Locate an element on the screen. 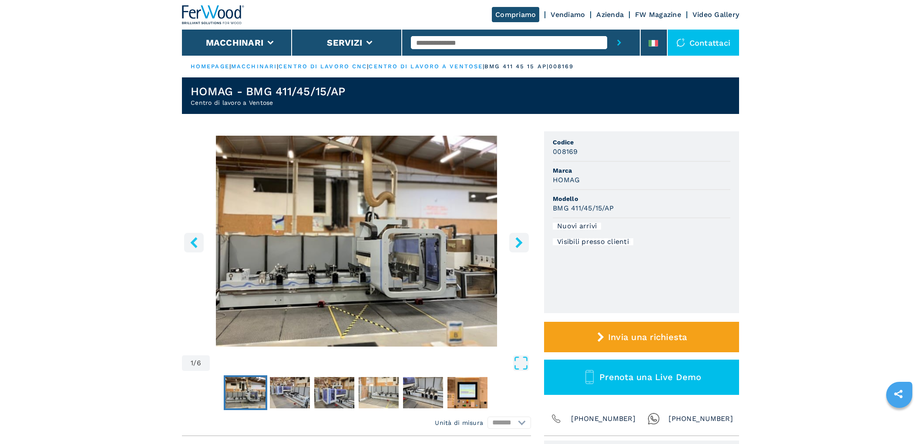 This screenshot has height=444, width=921. a: HOMEPAGE is located at coordinates (210, 66).